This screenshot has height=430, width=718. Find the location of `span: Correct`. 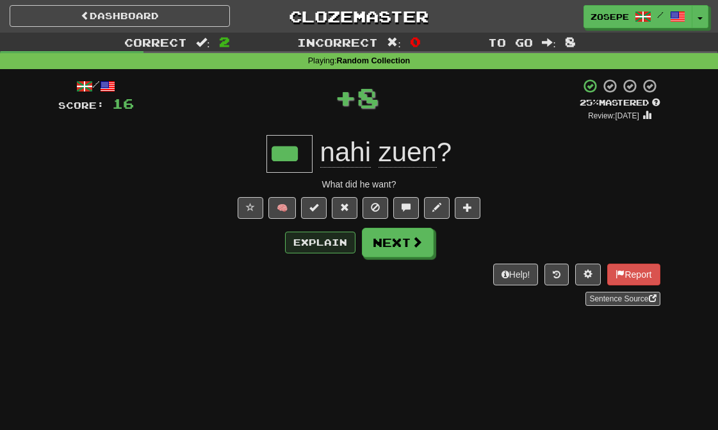

span: Correct is located at coordinates (156, 42).